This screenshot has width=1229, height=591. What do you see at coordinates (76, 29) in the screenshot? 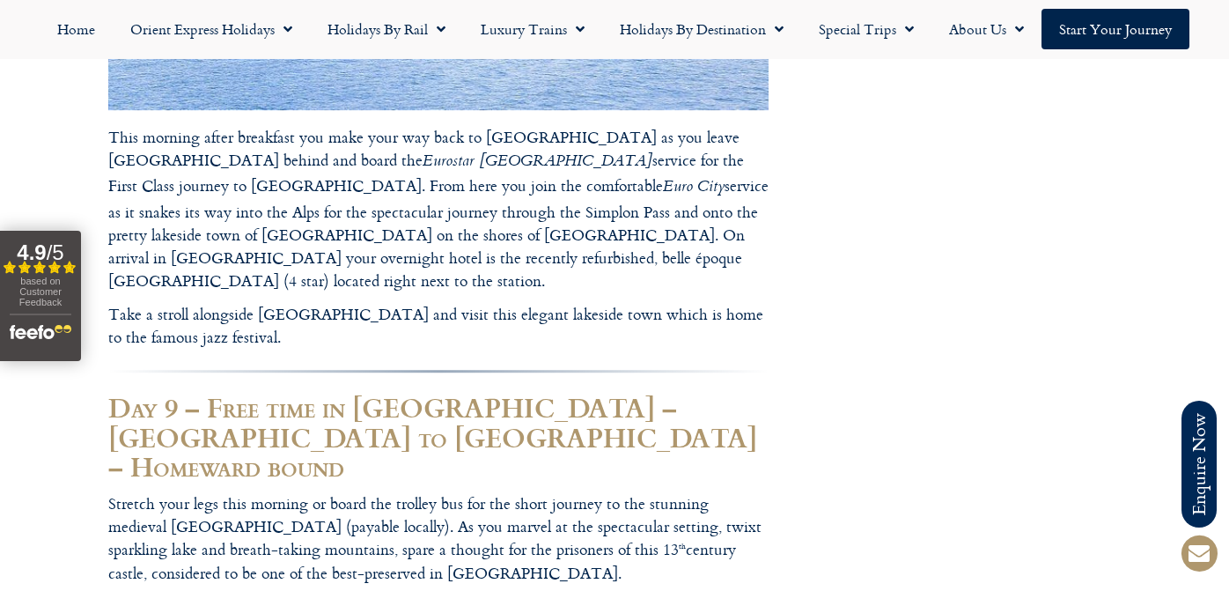
I see `a: Home` at bounding box center [76, 29].